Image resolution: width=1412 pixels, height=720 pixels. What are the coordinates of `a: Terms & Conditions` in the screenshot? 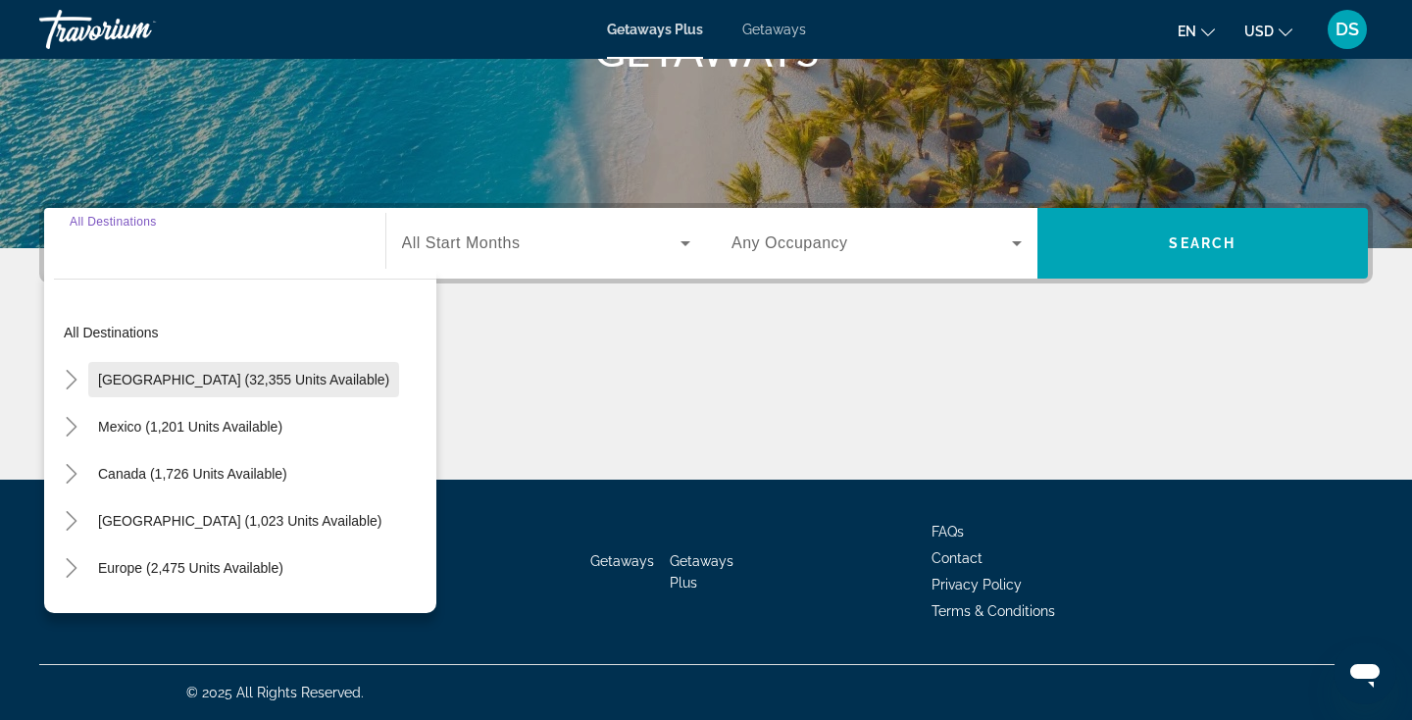 It's located at (993, 611).